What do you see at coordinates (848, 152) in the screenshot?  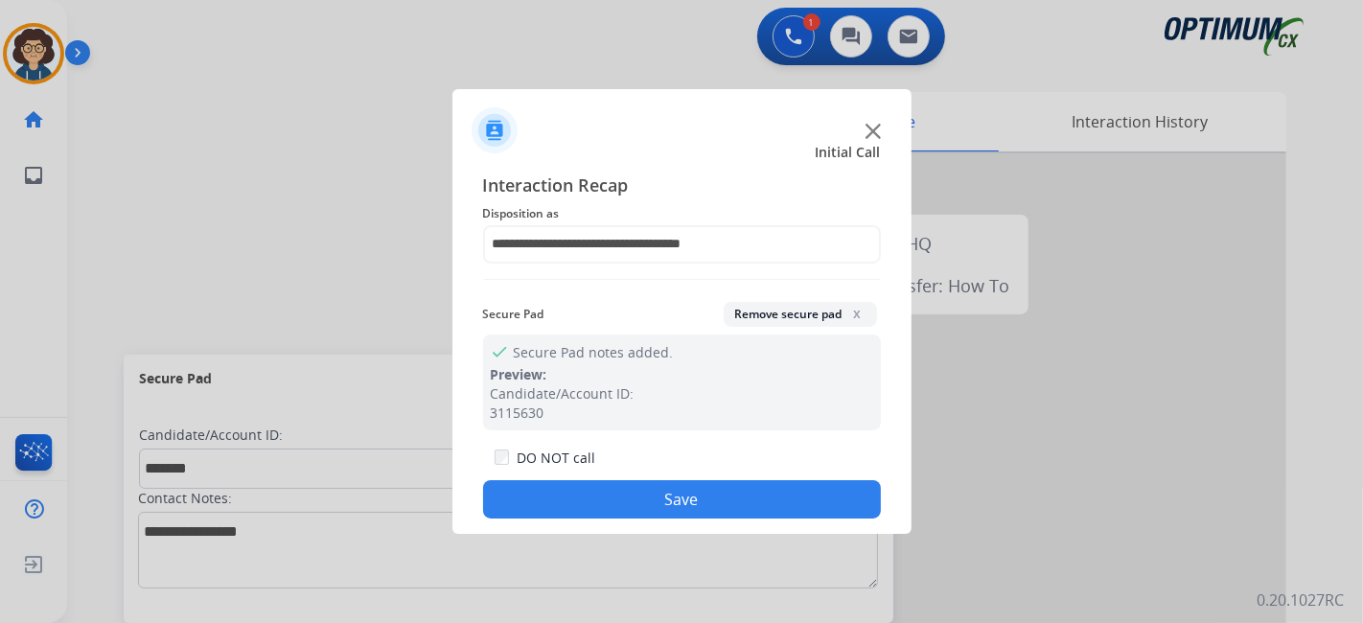 I see `span: Initial Call` at bounding box center [848, 152].